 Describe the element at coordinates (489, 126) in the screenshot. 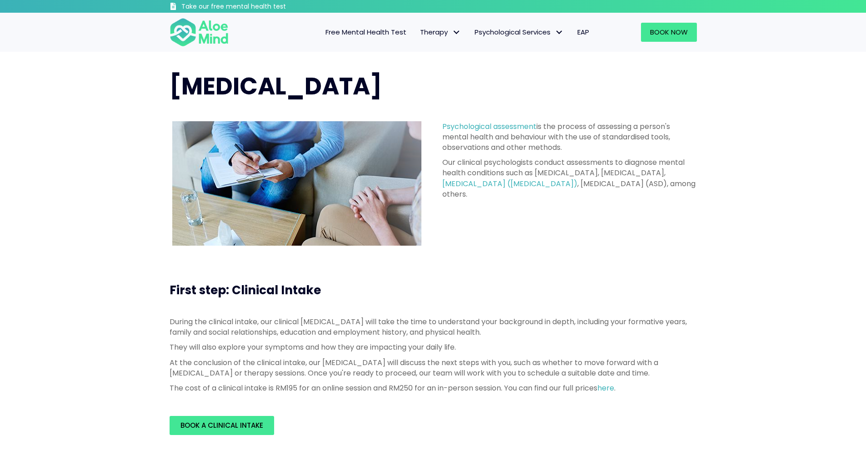

I see `a: Psychological assessment` at that location.